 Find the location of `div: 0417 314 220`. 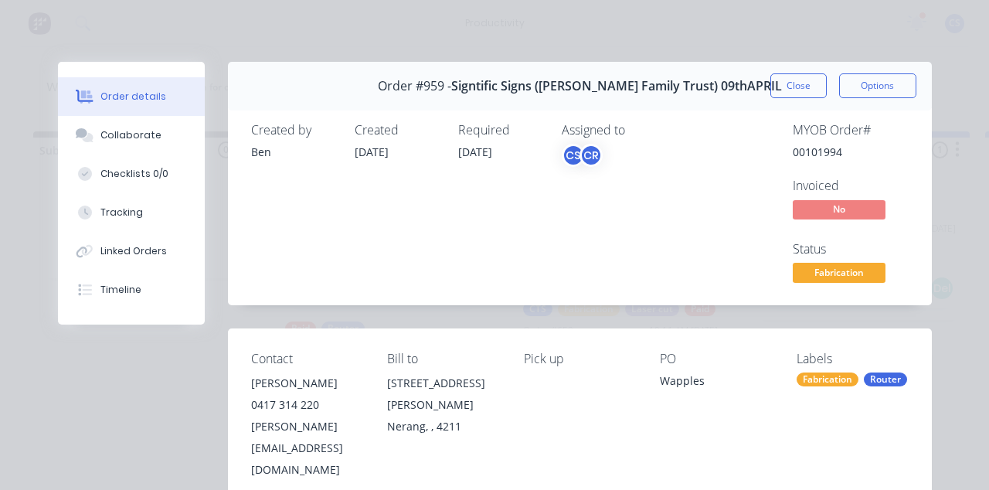

div: 0417 314 220 is located at coordinates (307, 405).